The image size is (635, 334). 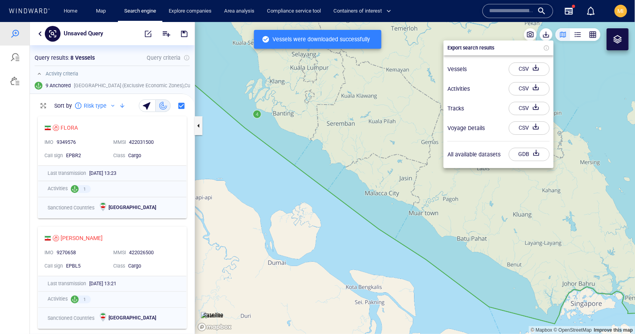 What do you see at coordinates (239, 11) in the screenshot?
I see `a: Area analysis` at bounding box center [239, 11].